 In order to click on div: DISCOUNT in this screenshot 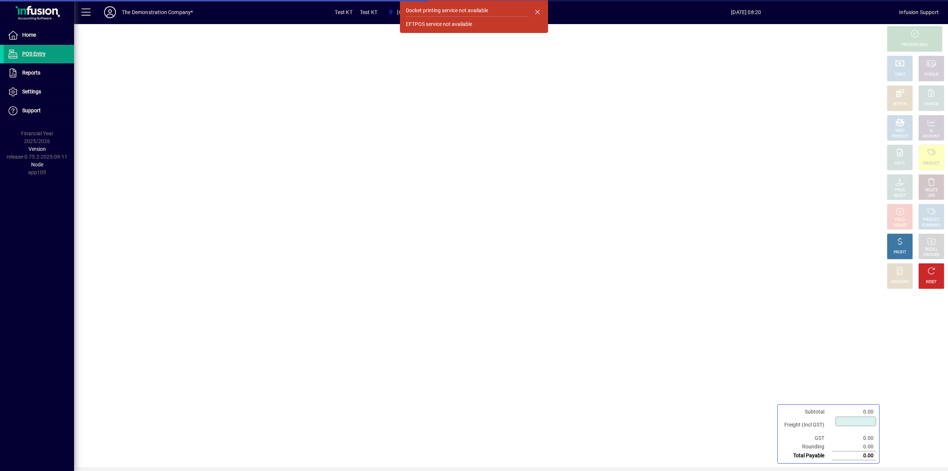, I will do `click(900, 282)`.